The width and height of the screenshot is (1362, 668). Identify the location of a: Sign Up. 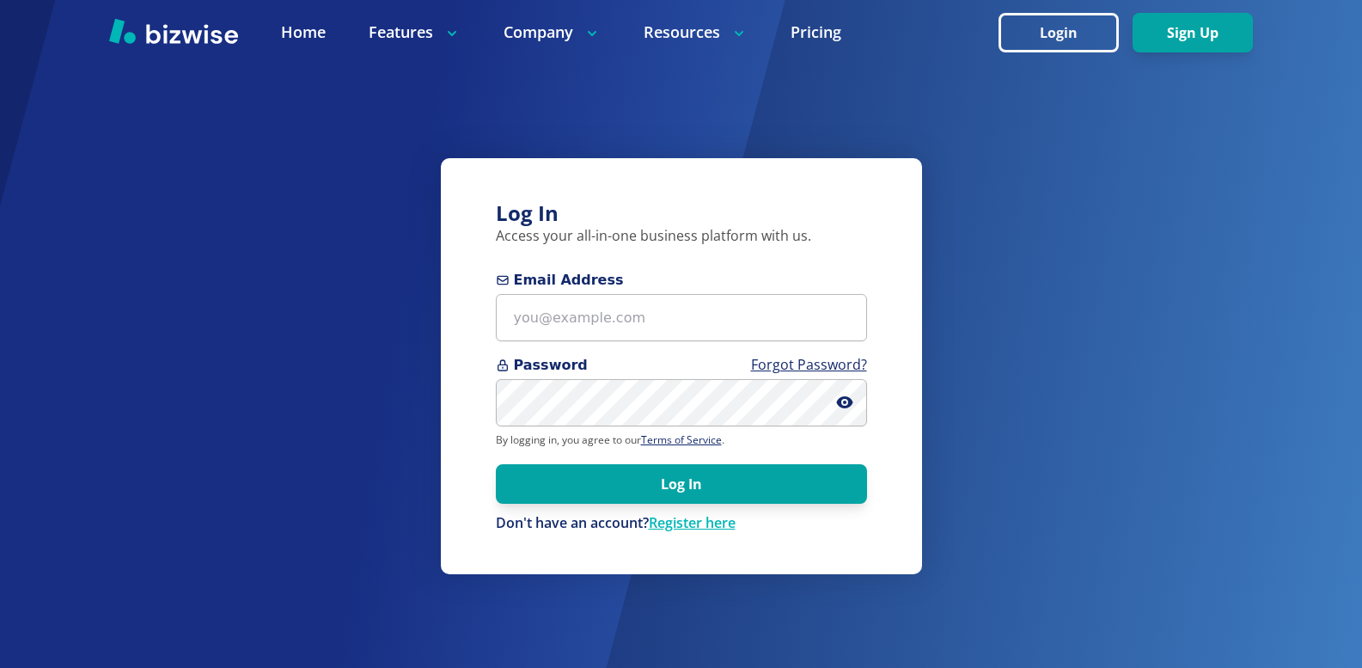
(1193, 33).